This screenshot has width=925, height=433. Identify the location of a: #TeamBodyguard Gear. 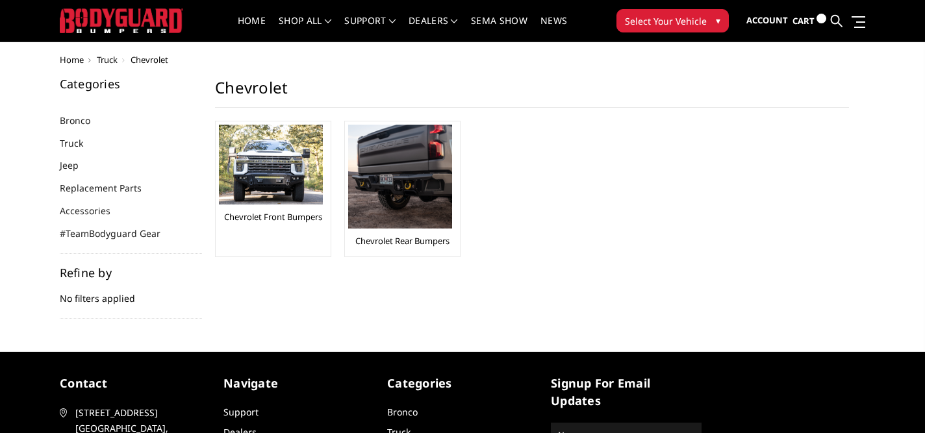
(118, 233).